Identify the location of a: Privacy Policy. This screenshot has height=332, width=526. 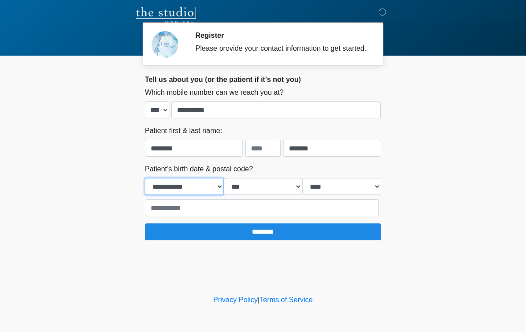
(236, 300).